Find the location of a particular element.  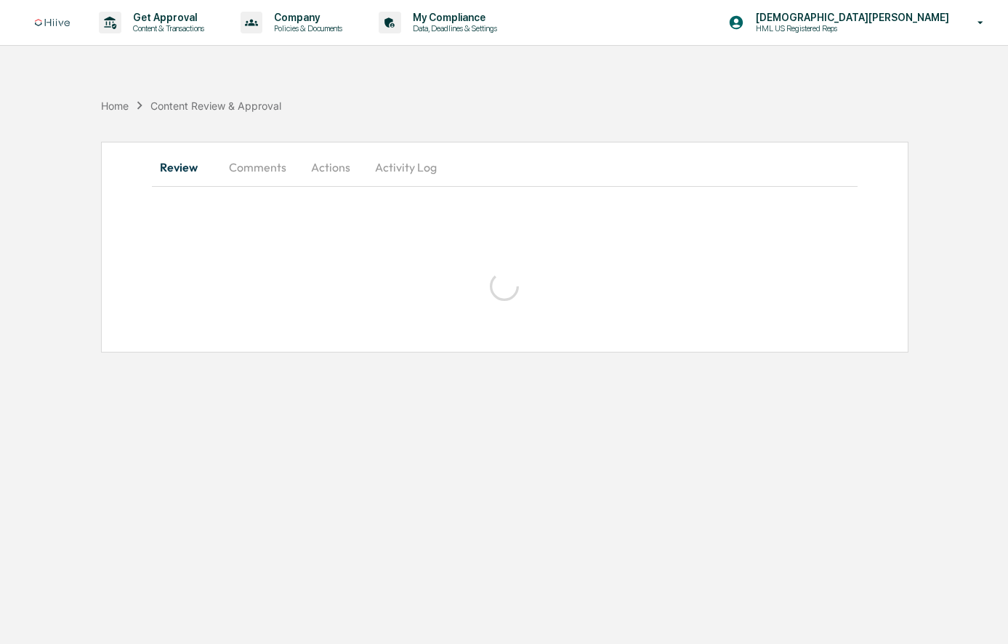

p: HML US Registered Reps is located at coordinates (816, 28).